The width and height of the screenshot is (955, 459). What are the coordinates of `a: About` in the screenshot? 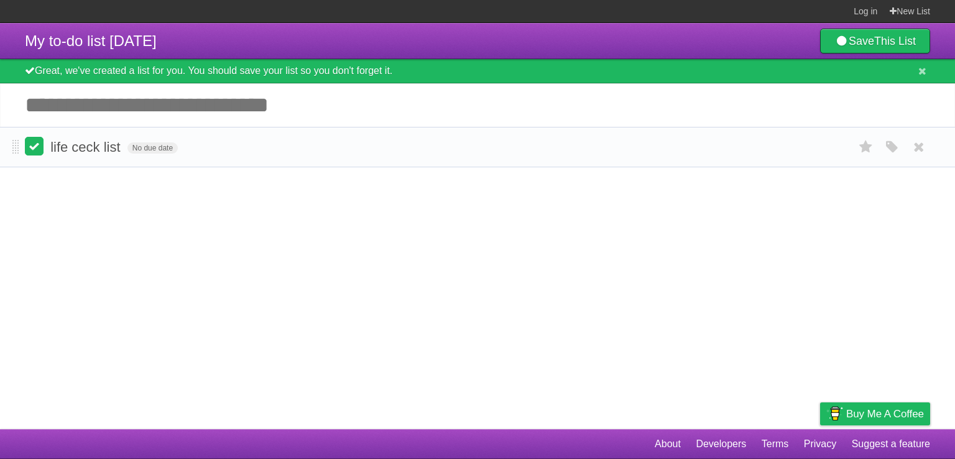 It's located at (668, 444).